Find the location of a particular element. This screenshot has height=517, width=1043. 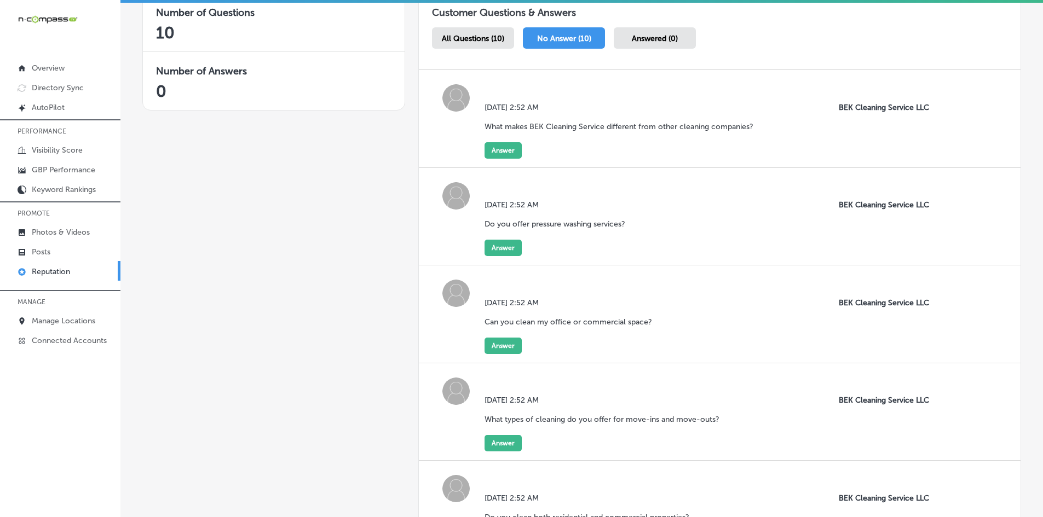

p: Keyword Rankings is located at coordinates (63, 189).